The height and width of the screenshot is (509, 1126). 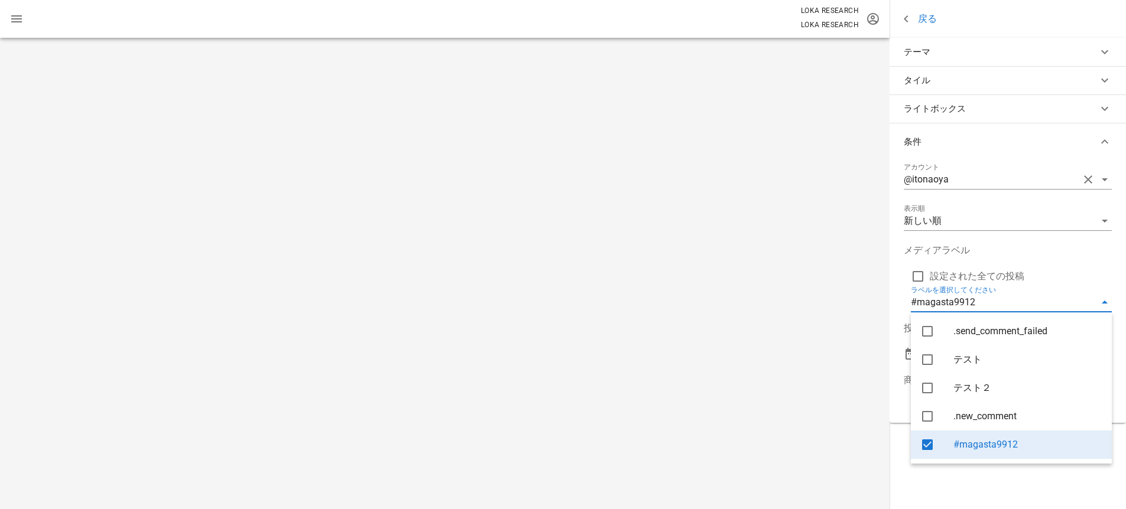 What do you see at coordinates (1021, 277) in the screenshot?
I see `label: 設定された全ての投稿` at bounding box center [1021, 277].